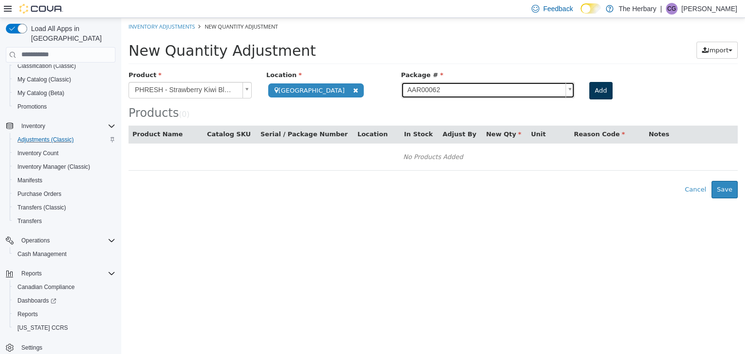  Describe the element at coordinates (298, 116) in the screenshot. I see `button: In Stock` at that location.